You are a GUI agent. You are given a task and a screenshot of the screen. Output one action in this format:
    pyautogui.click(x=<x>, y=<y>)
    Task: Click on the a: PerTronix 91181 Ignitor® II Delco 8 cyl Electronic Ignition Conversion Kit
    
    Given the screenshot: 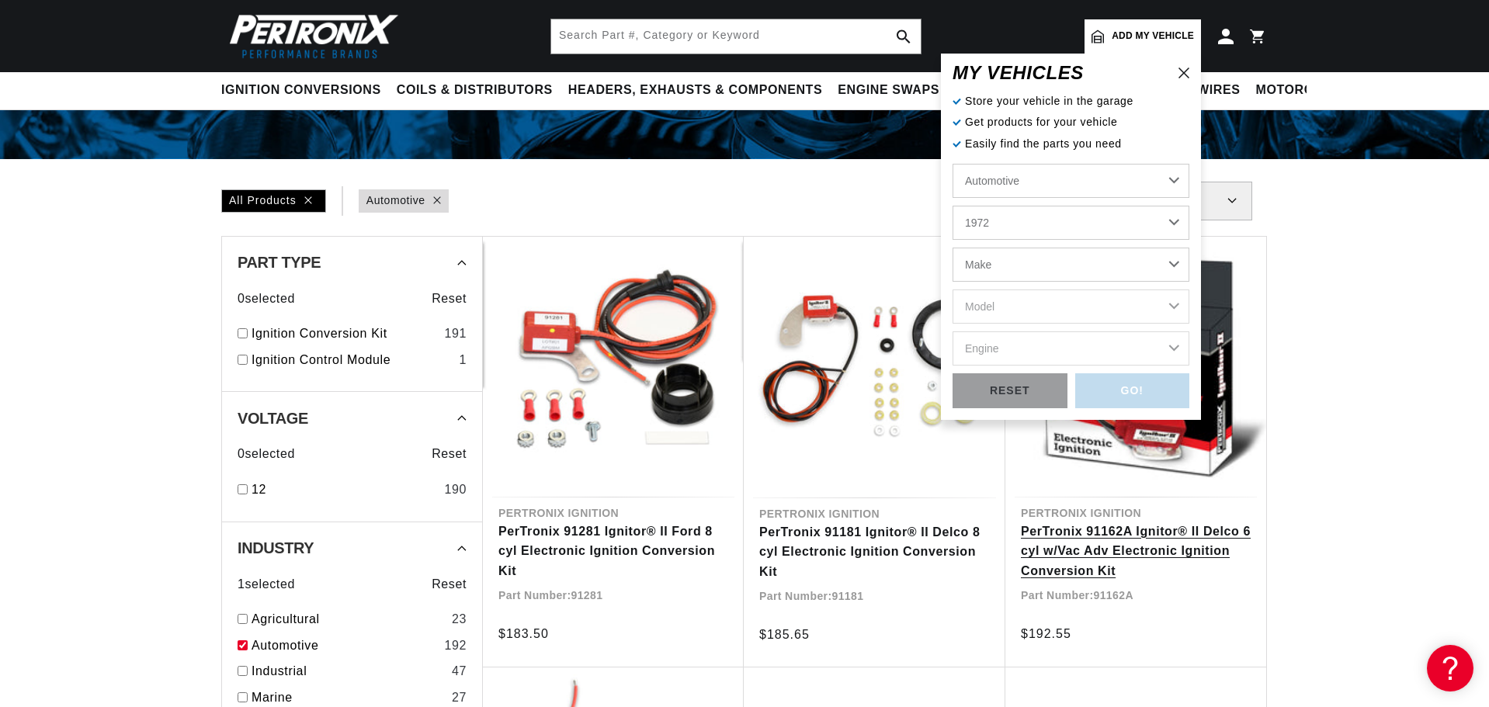 What is the action you would take?
    pyautogui.click(x=874, y=552)
    